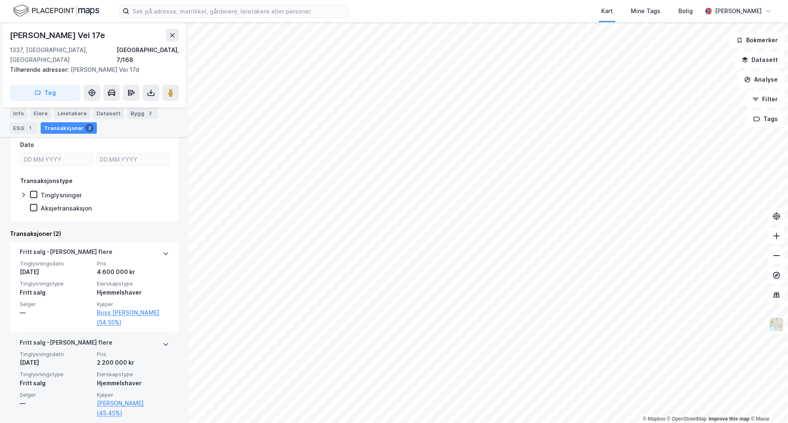  What do you see at coordinates (765, 119) in the screenshot?
I see `button: Tags` at bounding box center [765, 119].